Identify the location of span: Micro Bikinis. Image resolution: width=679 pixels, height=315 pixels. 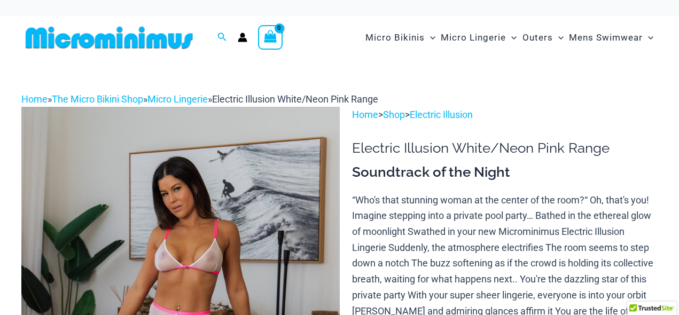
(395, 37).